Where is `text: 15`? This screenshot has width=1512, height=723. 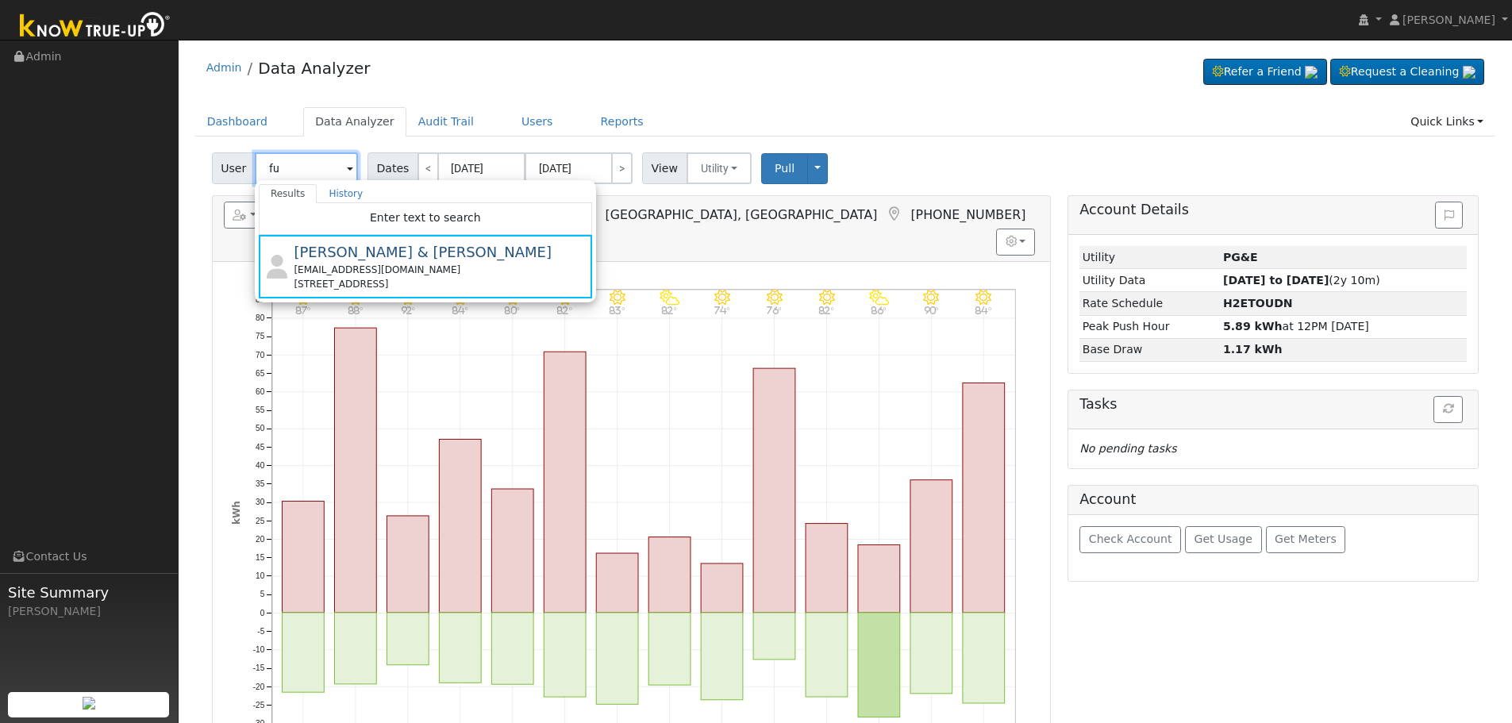 text: 15 is located at coordinates (260, 557).